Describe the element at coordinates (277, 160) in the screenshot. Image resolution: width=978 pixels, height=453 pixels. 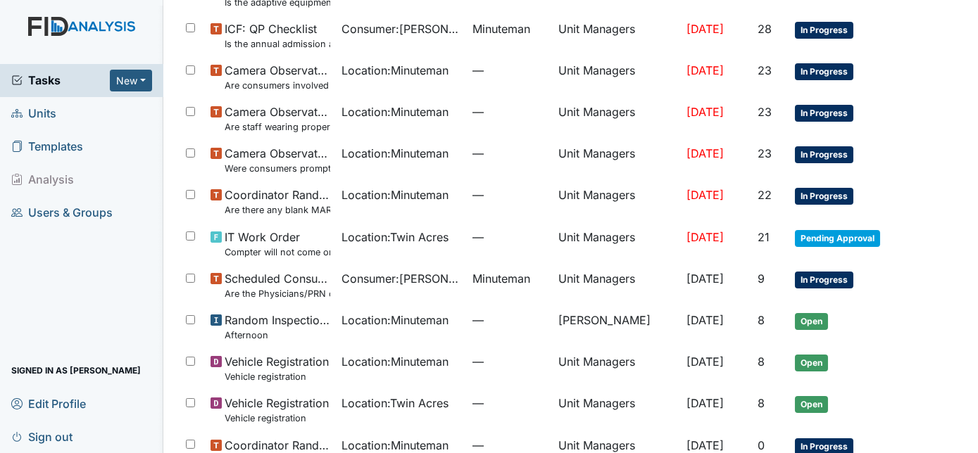
I see `span: Camera Observation Were consumers prompted and/or assisted with washing their hands for meal prep?` at that location.